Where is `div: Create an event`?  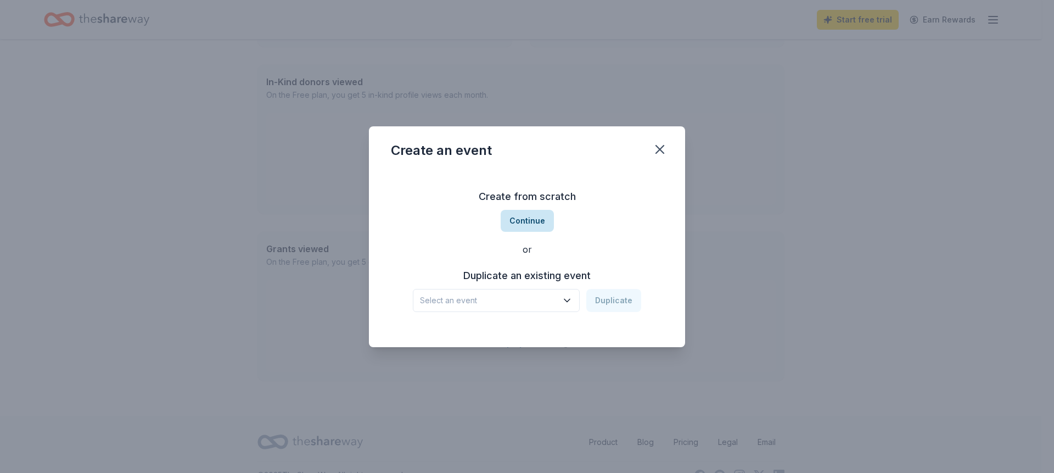 div: Create an event is located at coordinates (441, 150).